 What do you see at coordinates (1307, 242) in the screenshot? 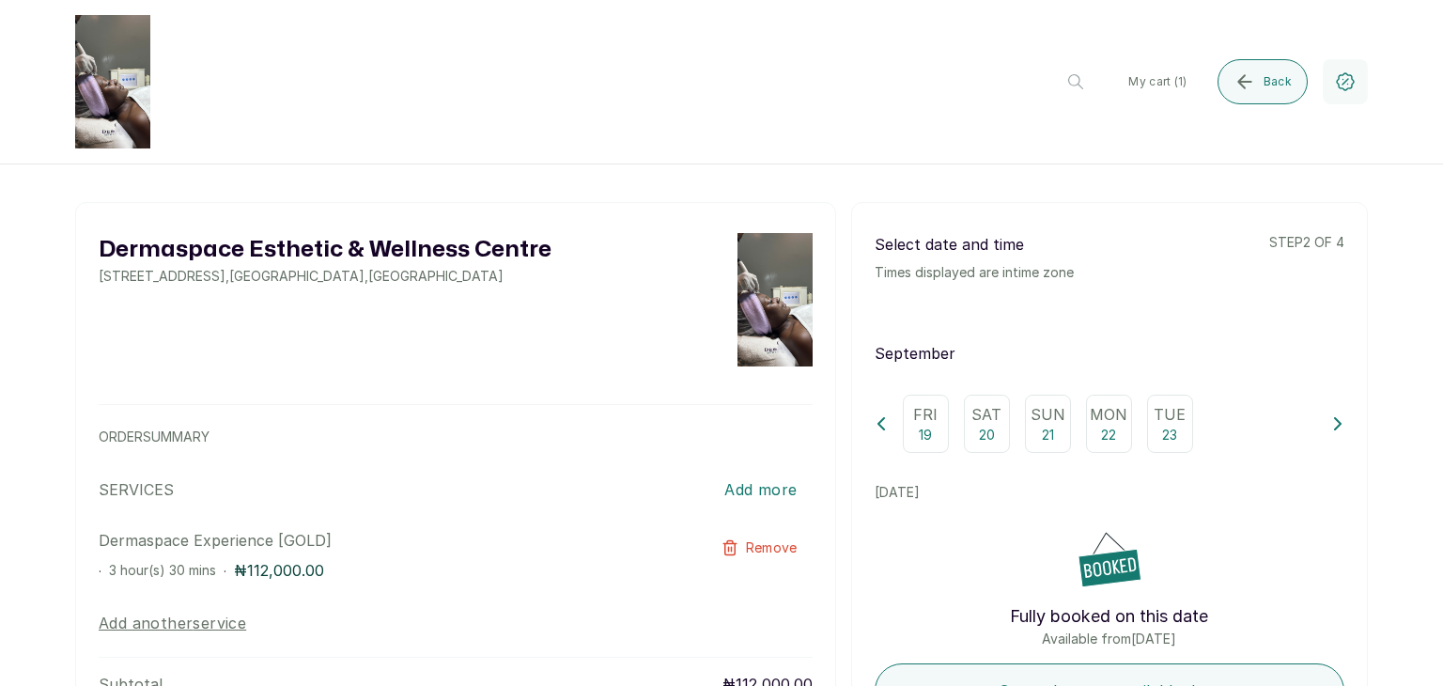
I see `p: step 2 of 4` at bounding box center [1307, 242].